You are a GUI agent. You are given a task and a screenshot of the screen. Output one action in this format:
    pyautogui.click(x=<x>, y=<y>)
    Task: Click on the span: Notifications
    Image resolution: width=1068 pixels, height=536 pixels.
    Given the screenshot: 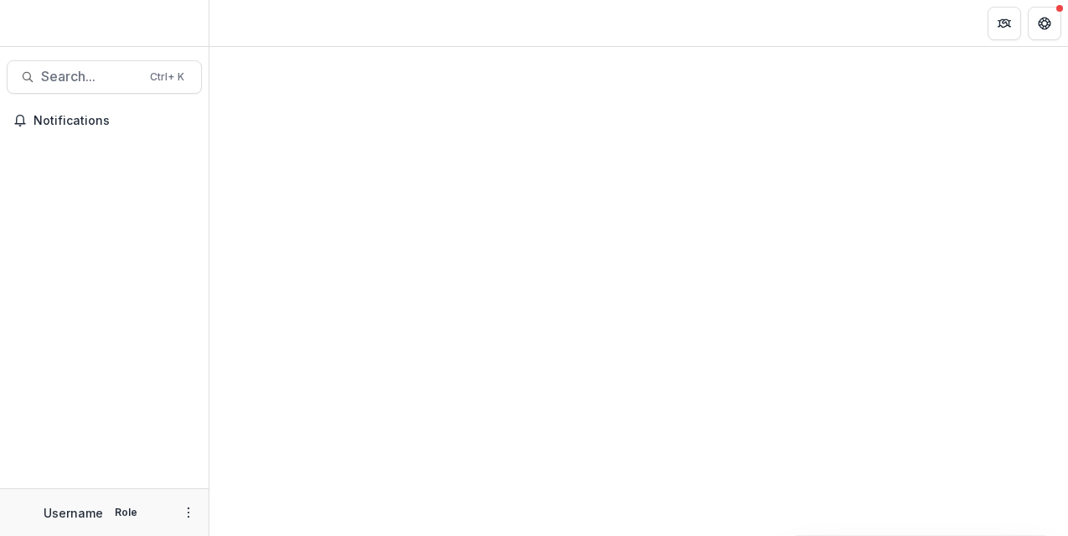 What is the action you would take?
    pyautogui.click(x=114, y=121)
    